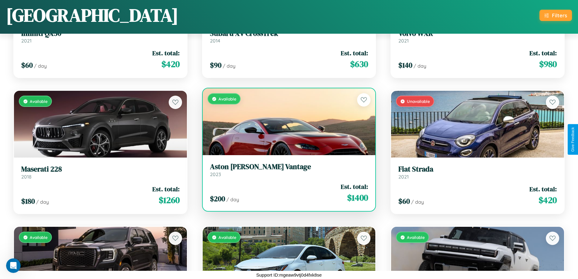 Image resolution: width=578 pixels, height=279 pixels. What do you see at coordinates (100, 36) in the screenshot?
I see `a: Infiniti QX302021` at bounding box center [100, 36].